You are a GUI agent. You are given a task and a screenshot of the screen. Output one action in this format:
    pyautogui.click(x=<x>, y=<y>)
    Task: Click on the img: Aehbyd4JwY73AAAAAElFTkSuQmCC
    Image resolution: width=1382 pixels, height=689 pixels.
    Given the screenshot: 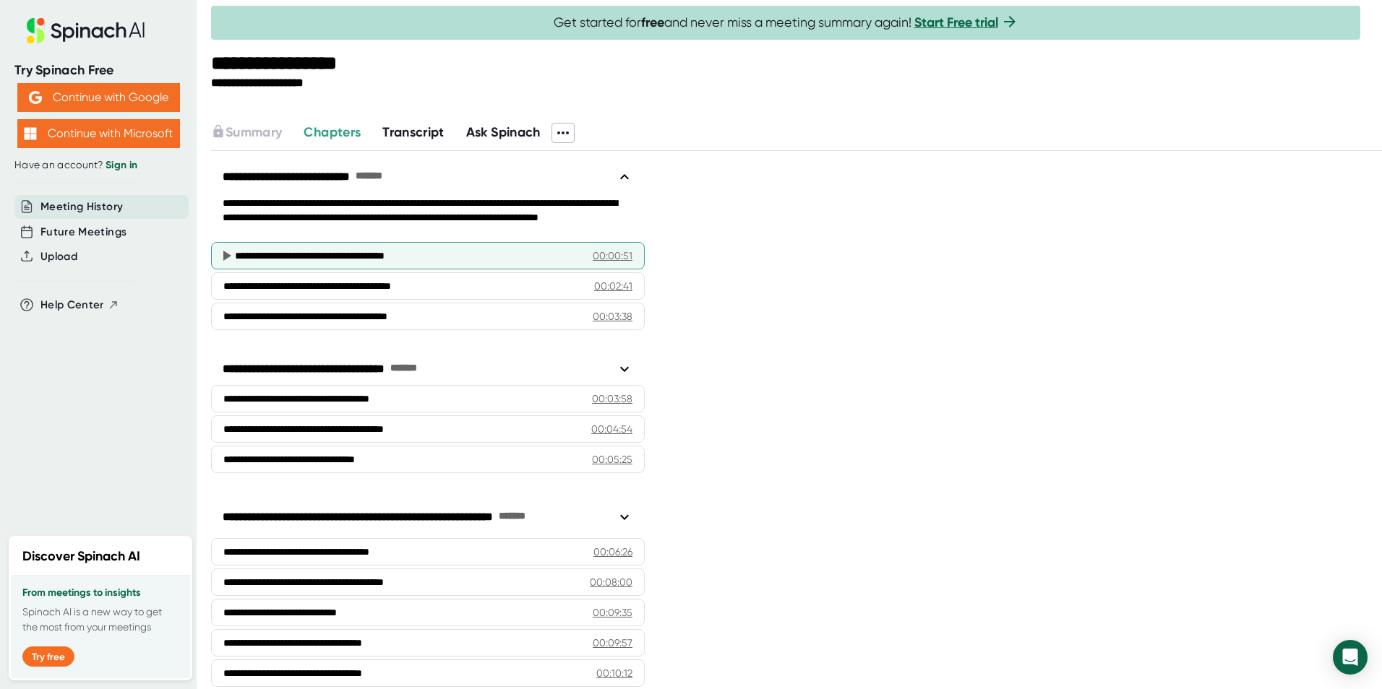 What is the action you would take?
    pyautogui.click(x=35, y=98)
    